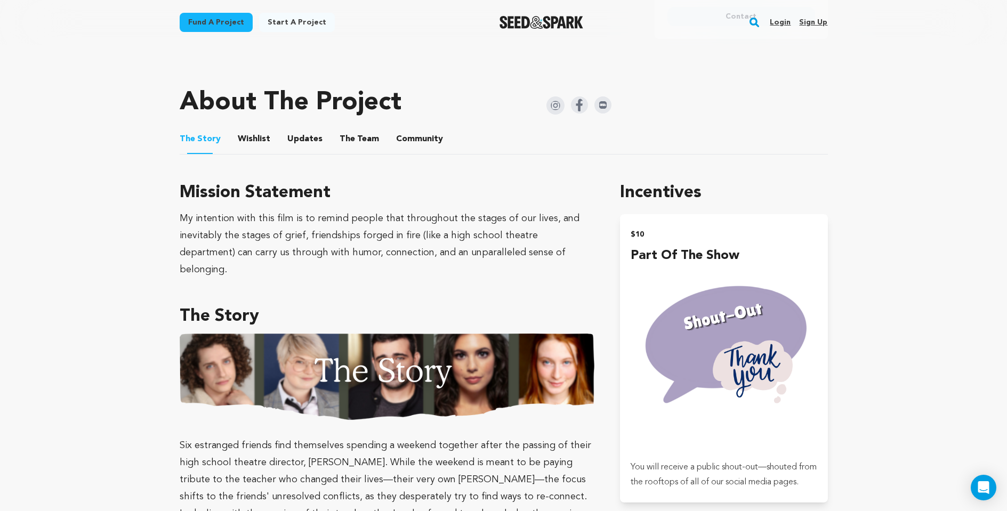 The width and height of the screenshot is (1007, 511). What do you see at coordinates (291, 103) in the screenshot?
I see `h1: About The Project` at bounding box center [291, 103].